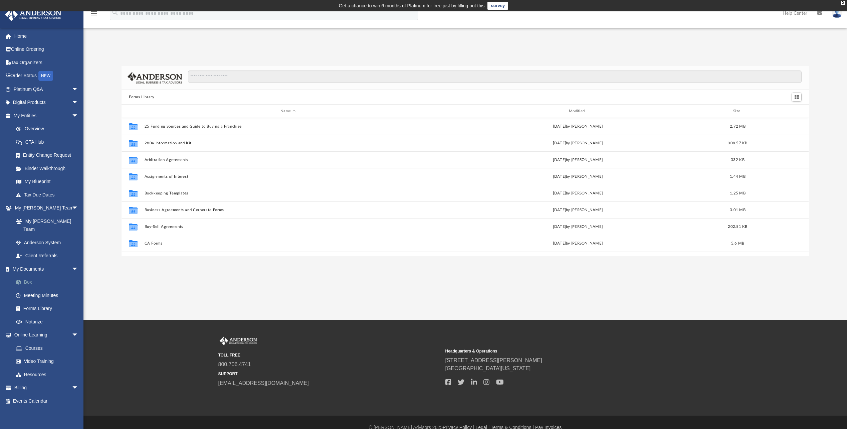 The width and height of the screenshot is (847, 429). Describe the element at coordinates (578, 111) in the screenshot. I see `div: Modified` at that location.